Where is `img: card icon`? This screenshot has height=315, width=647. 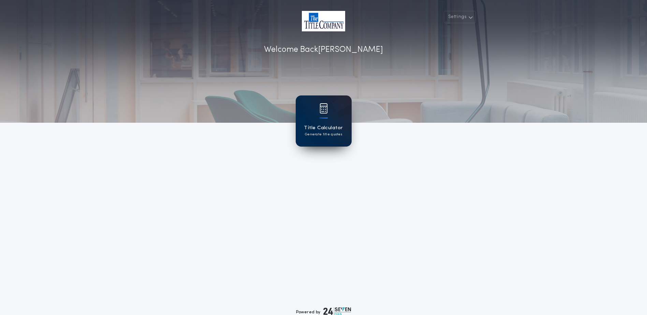
img: card icon is located at coordinates (324, 108).